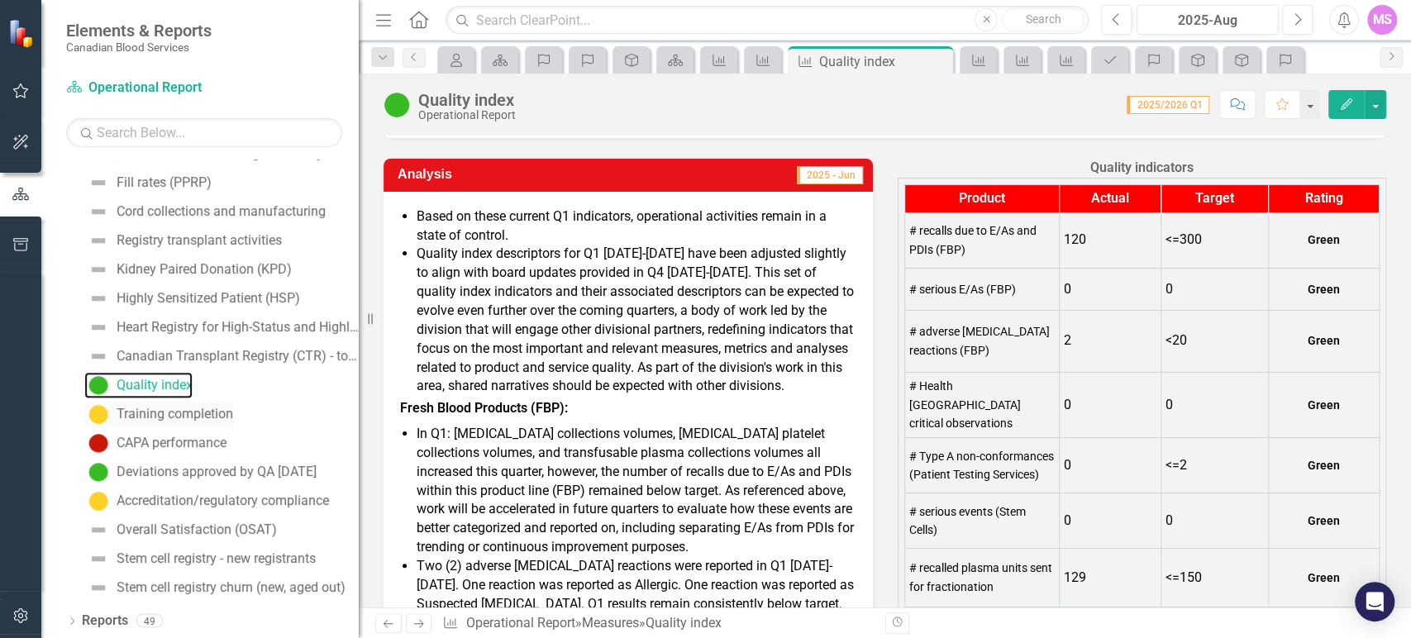 The height and width of the screenshot is (638, 1411). Describe the element at coordinates (222, 327) in the screenshot. I see `a: Heart Registry for High-Status and Highly Sensitized Patients` at that location.